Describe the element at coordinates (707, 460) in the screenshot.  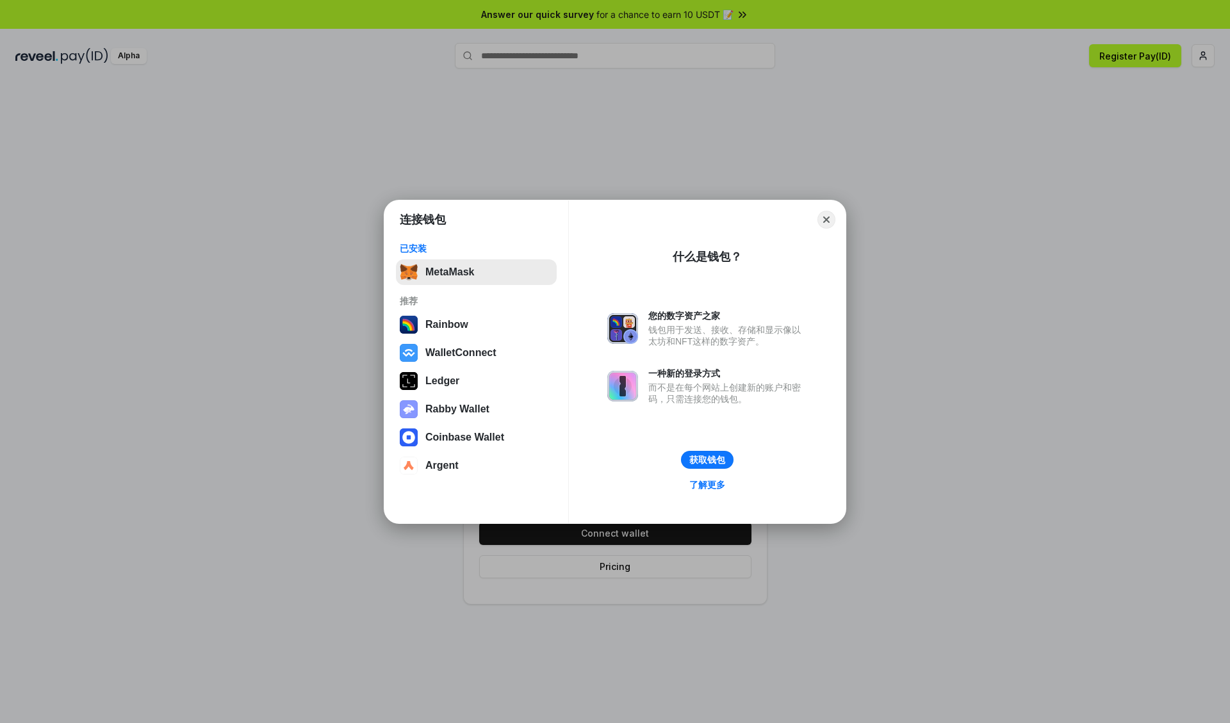
I see `div: 获取钱包` at that location.